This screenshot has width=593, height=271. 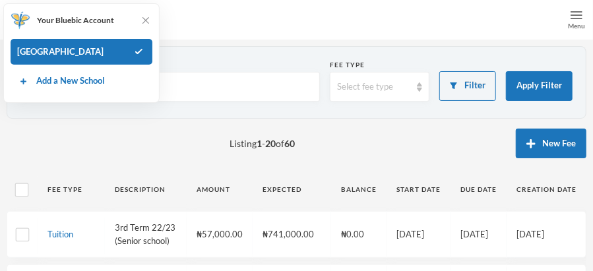 I want to click on b: 20, so click(x=270, y=143).